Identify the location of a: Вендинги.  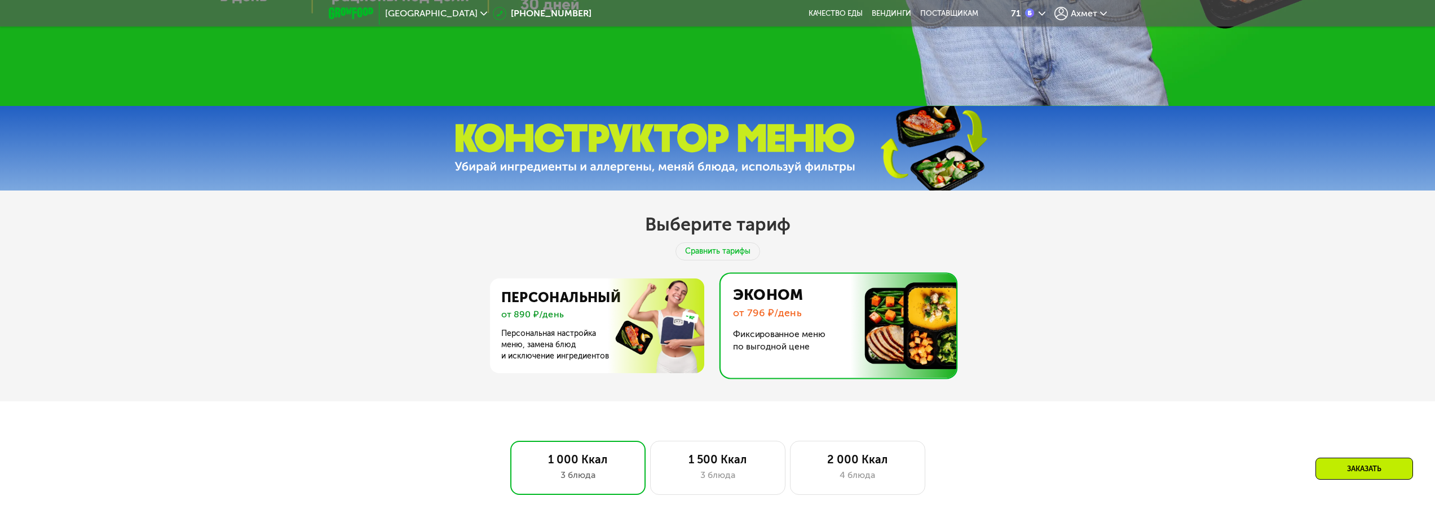
(891, 14).